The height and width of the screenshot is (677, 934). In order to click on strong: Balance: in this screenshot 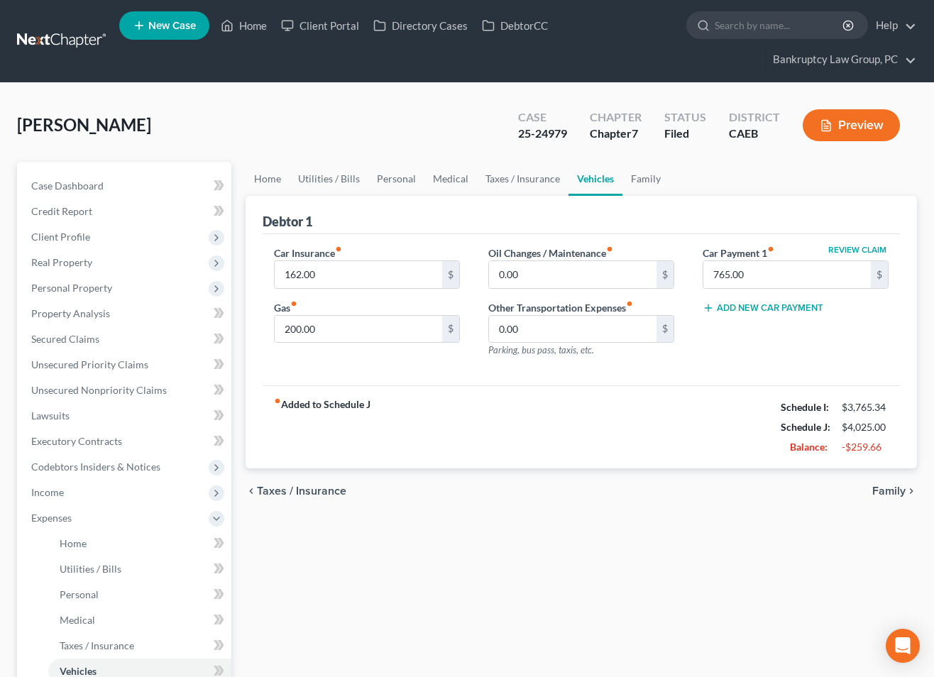, I will do `click(808, 446)`.